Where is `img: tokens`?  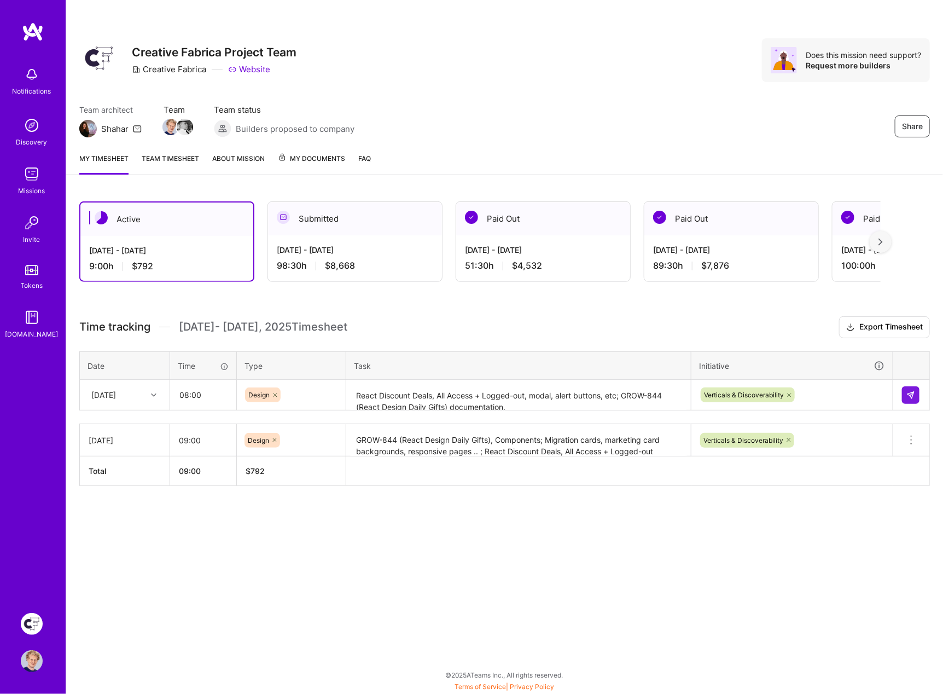
img: tokens is located at coordinates (32, 270).